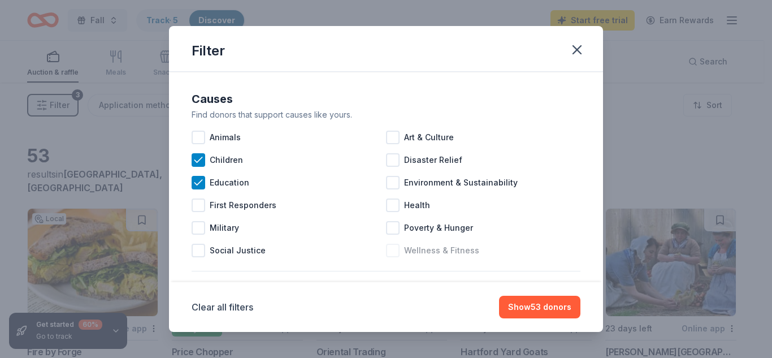  Describe the element at coordinates (386, 115) in the screenshot. I see `div: Find donors that support causes like yours.` at that location.